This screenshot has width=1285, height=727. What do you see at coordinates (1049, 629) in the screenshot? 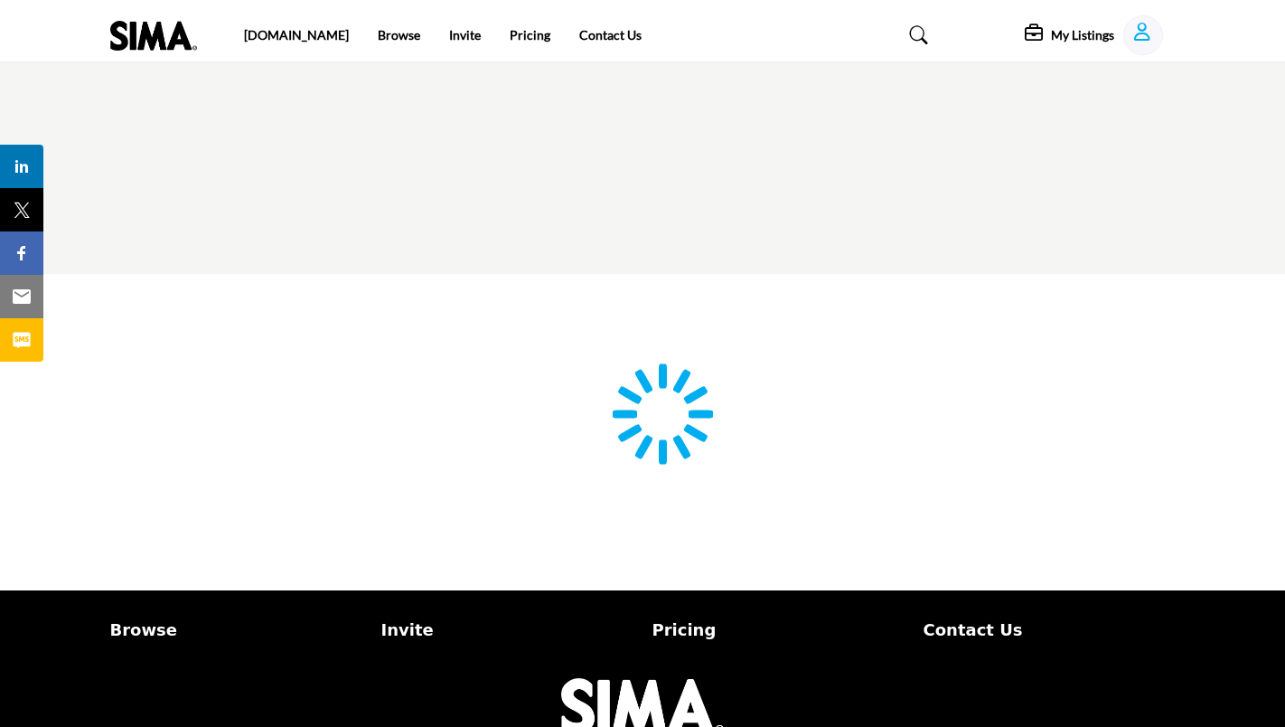
I see `p: Contact Us` at bounding box center [1049, 629].